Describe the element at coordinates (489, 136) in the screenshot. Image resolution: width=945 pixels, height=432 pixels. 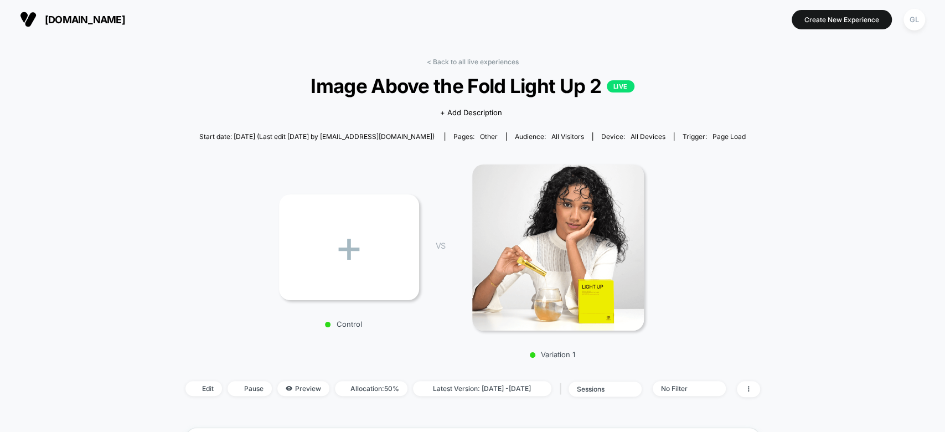
I see `span: other` at that location.